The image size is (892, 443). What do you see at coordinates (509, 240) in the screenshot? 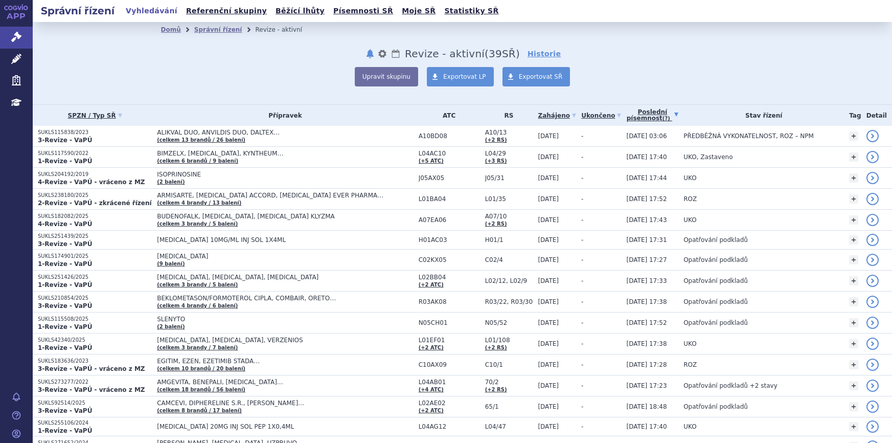
I see `span: H01/1` at bounding box center [509, 240].